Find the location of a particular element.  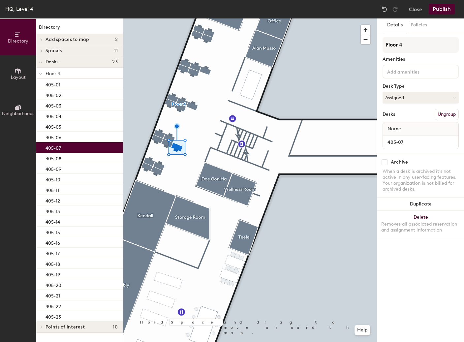

p: 405-06 is located at coordinates (53, 136).